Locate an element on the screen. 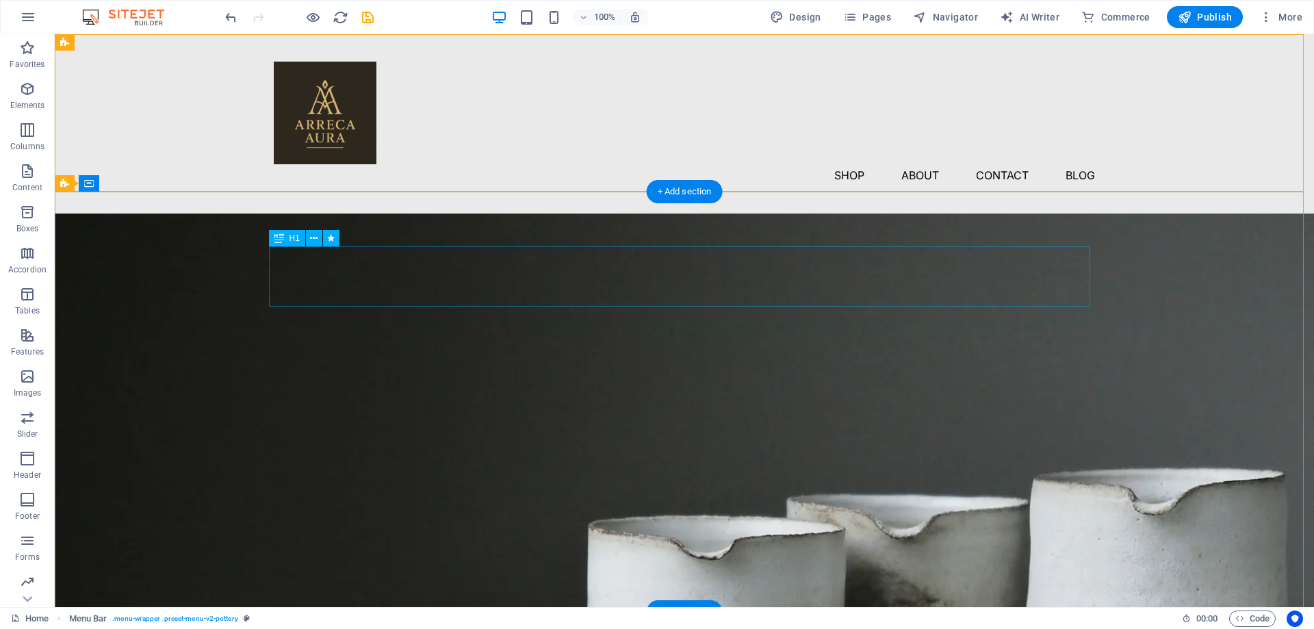 Image resolution: width=1314 pixels, height=629 pixels. p: Favorites is located at coordinates (27, 64).